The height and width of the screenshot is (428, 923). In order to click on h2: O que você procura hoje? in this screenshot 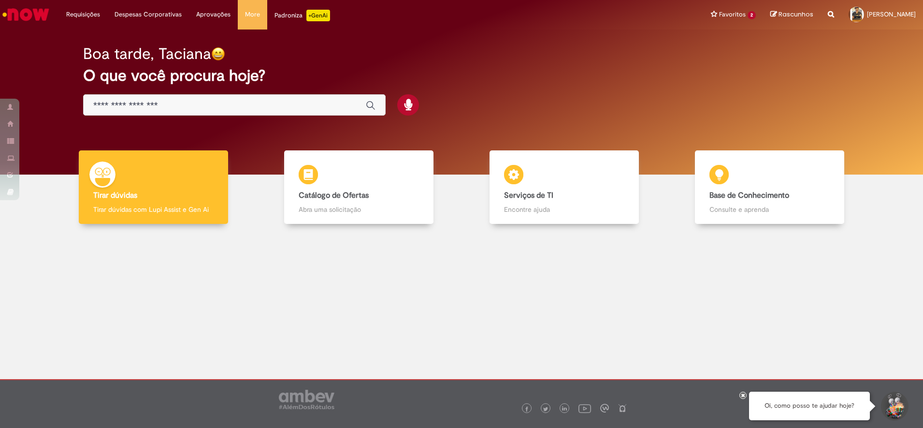, I will do `click(461, 75)`.